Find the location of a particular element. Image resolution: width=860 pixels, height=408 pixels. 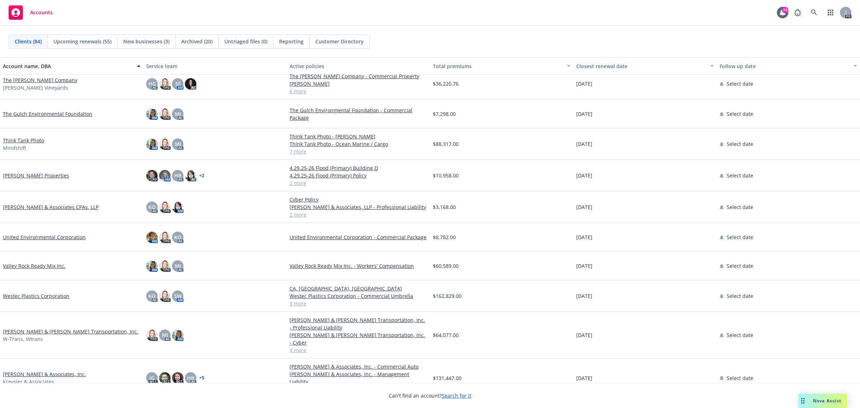

a: Westec Plastics Corporation - Commercial Umbrella is located at coordinates (358, 296).